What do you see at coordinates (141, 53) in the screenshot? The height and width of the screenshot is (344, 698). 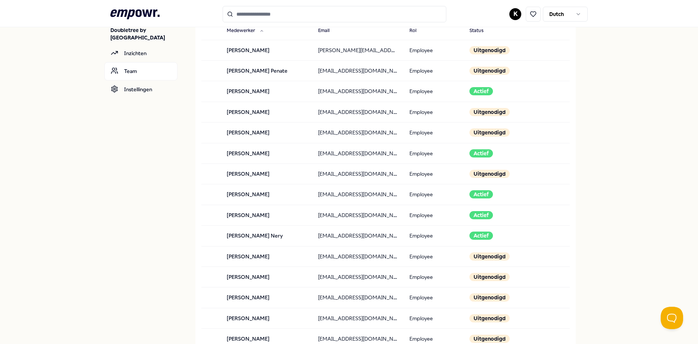 I see `a: Inzichten` at bounding box center [141, 53].